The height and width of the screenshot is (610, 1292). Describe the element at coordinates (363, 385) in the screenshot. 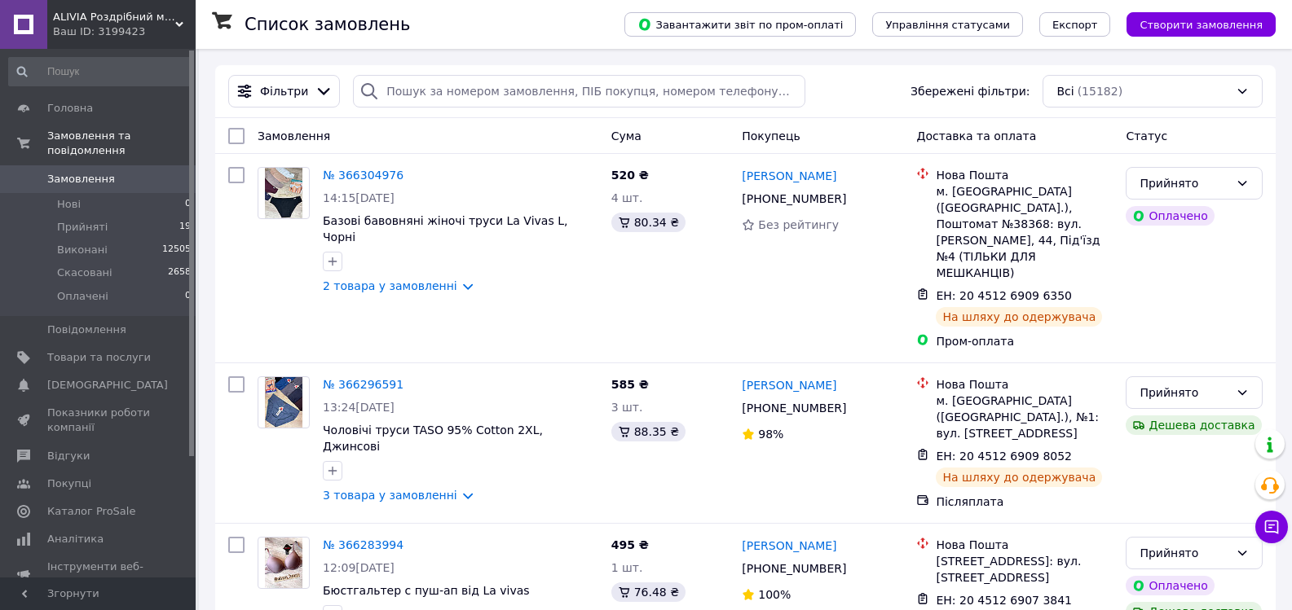

I see `a: № 366296591` at that location.